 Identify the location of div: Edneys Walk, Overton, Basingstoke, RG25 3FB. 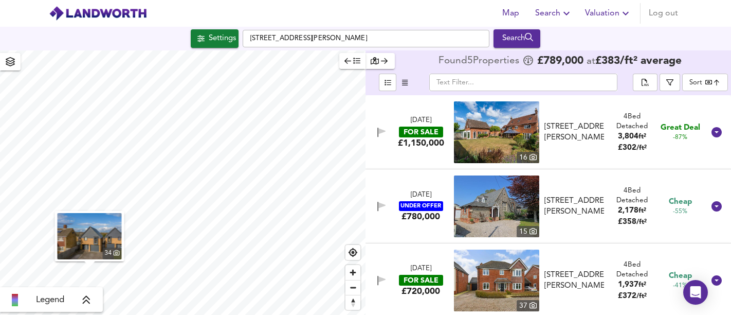
(574, 280).